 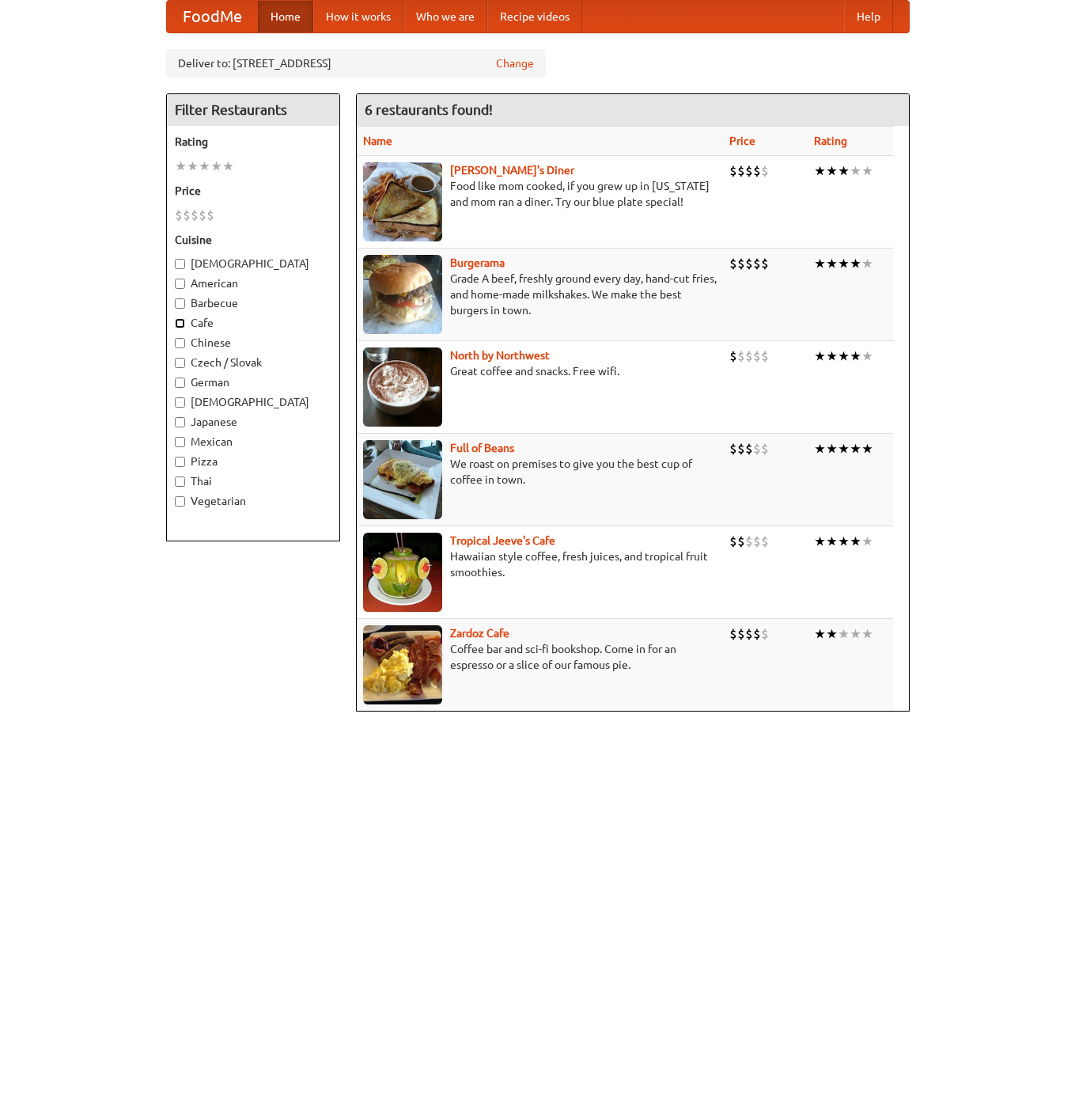 I want to click on a: FoodMe, so click(x=212, y=17).